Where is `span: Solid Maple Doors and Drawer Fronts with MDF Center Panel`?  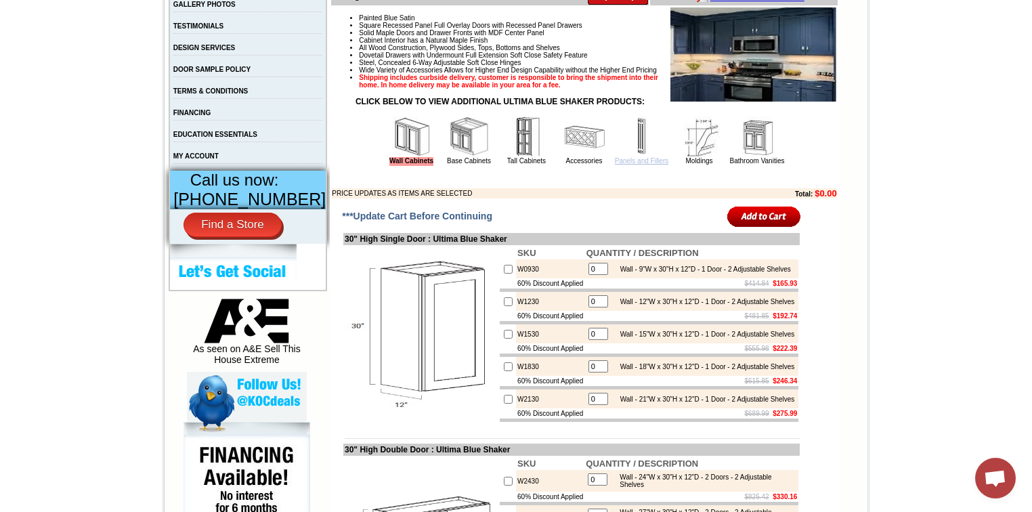
span: Solid Maple Doors and Drawer Fronts with MDF Center Panel is located at coordinates (451, 33).